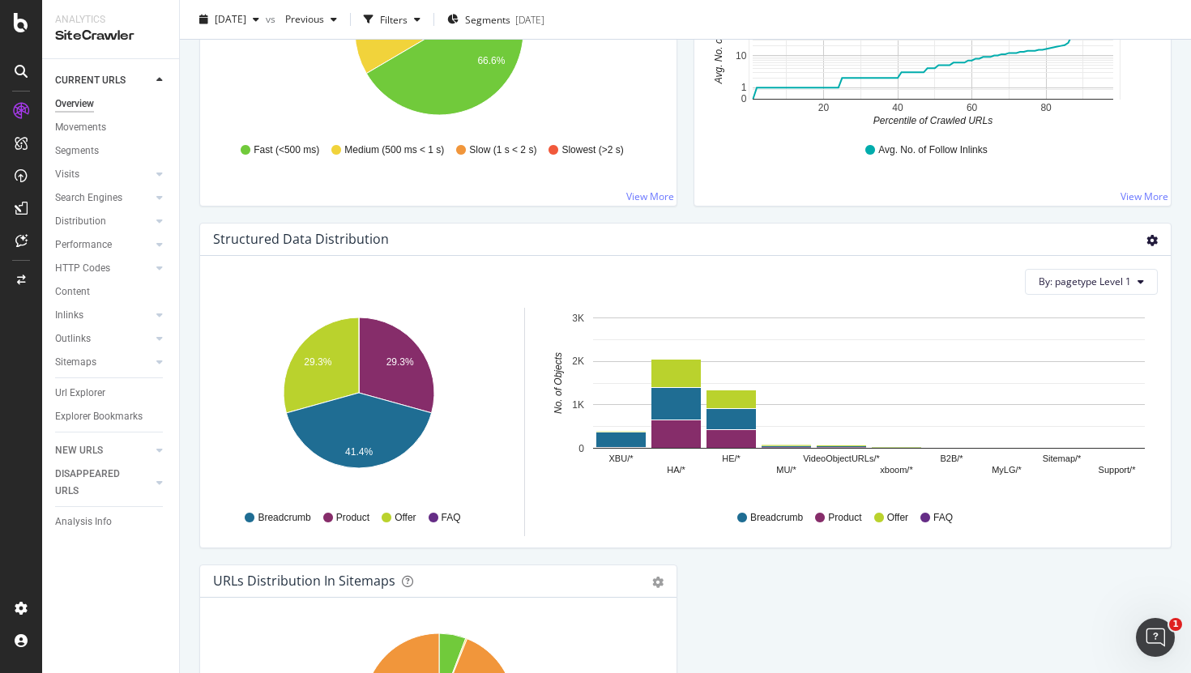 The image size is (1191, 673). I want to click on span: Fast (<500 ms), so click(286, 150).